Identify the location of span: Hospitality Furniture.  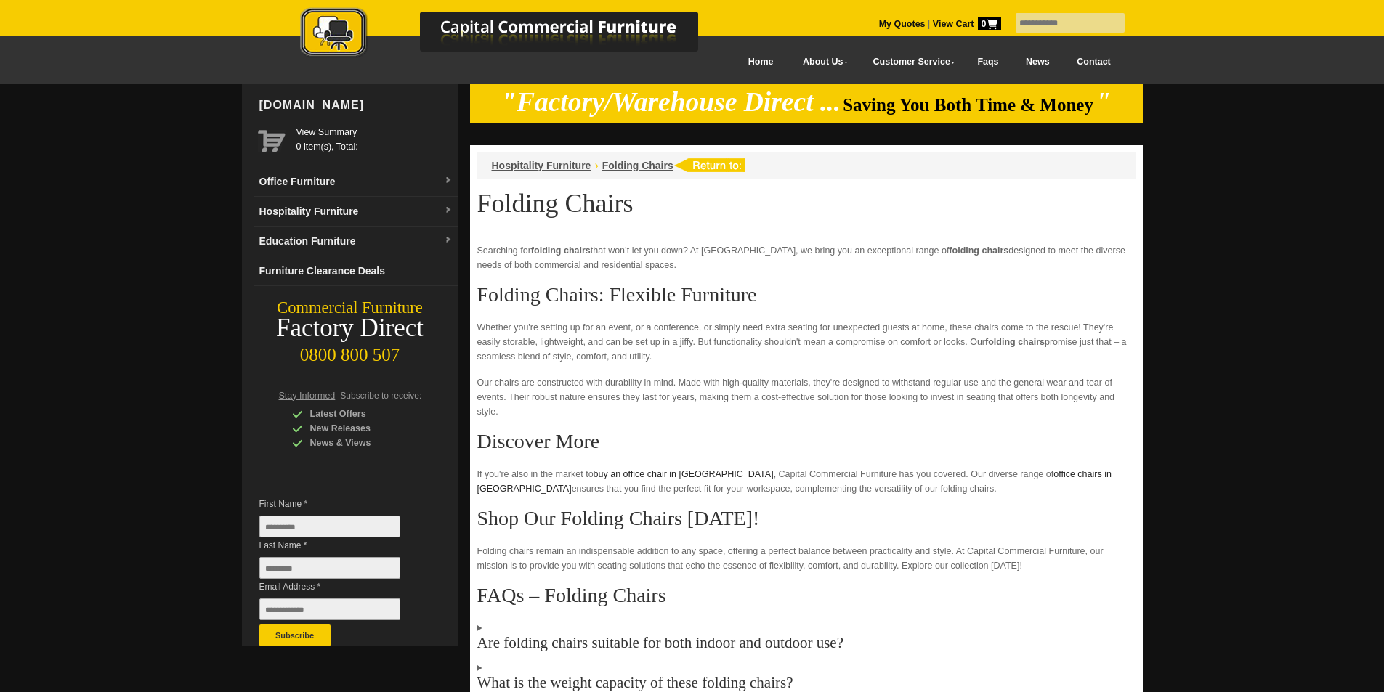
(541, 166).